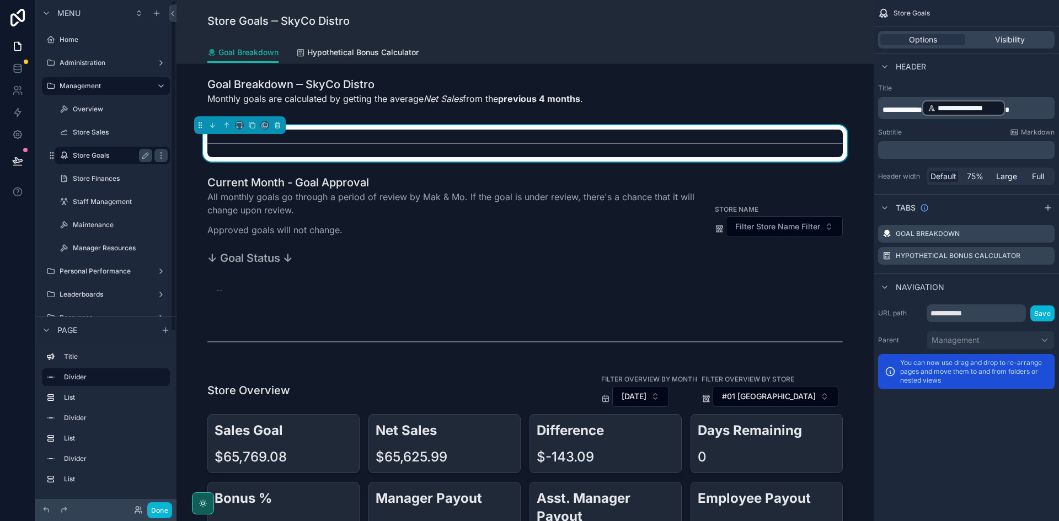  What do you see at coordinates (955, 340) in the screenshot?
I see `span: Management` at bounding box center [955, 340].